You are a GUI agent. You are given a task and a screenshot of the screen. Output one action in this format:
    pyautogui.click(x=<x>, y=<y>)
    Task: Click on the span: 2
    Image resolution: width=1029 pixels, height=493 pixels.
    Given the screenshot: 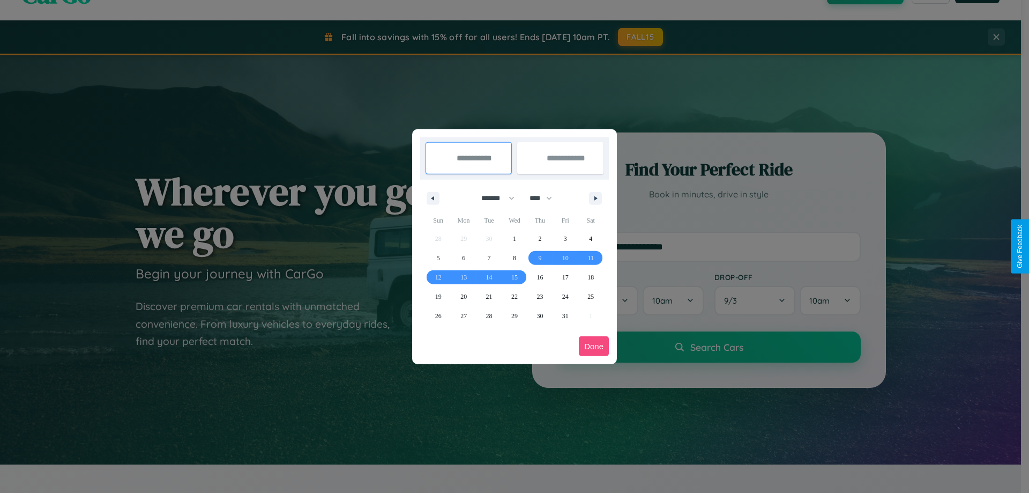 What is the action you would take?
    pyautogui.click(x=540, y=239)
    